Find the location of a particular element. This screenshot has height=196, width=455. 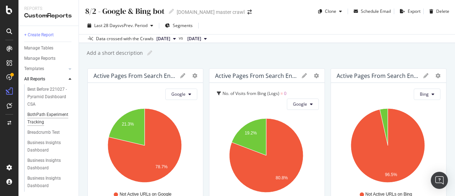

text: 21.3% is located at coordinates (128, 124).